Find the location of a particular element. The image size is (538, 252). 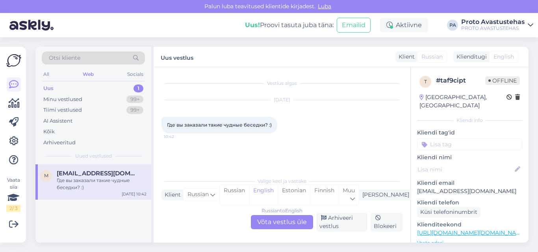

span: Luba is located at coordinates (325, 6).